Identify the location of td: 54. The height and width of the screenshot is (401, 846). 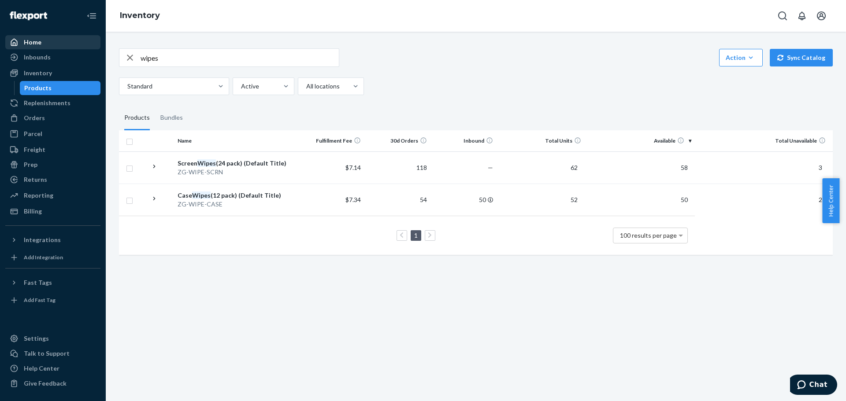
(397, 200).